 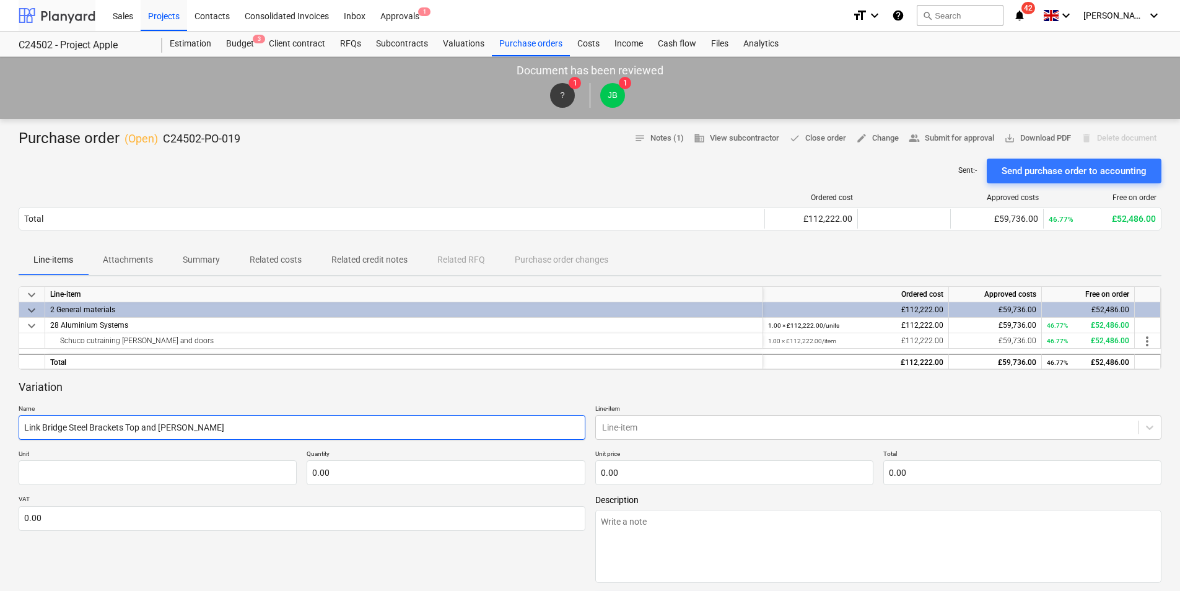 I want to click on div: Costs, so click(x=588, y=44).